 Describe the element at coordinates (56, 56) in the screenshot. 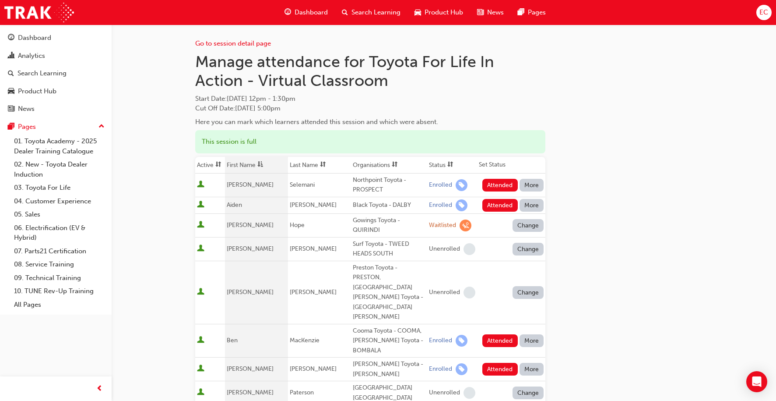

I see `a: Analytics` at that location.